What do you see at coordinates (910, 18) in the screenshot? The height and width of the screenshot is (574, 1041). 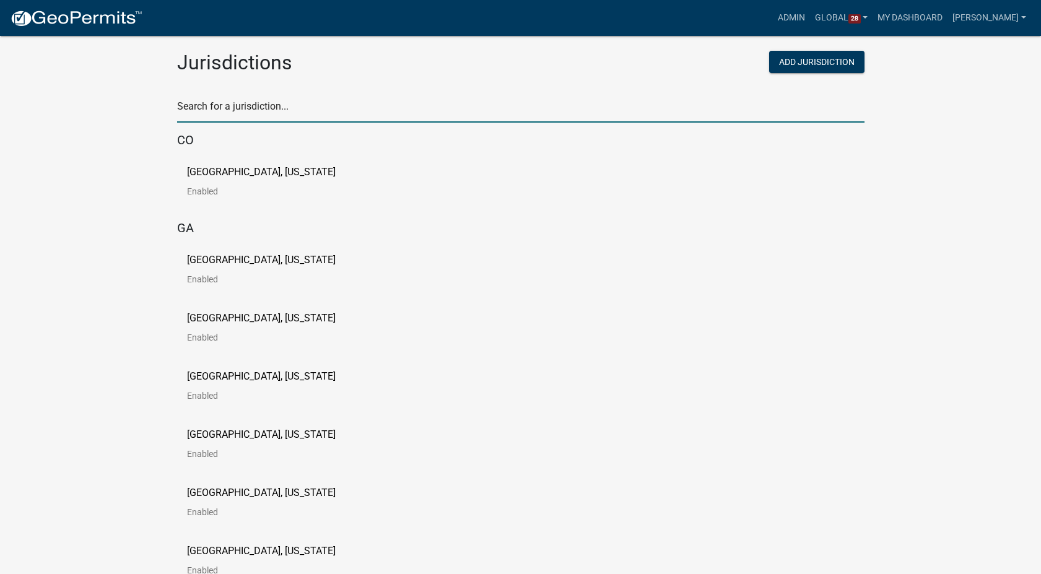 I see `a: My Dashboard` at bounding box center [910, 18].